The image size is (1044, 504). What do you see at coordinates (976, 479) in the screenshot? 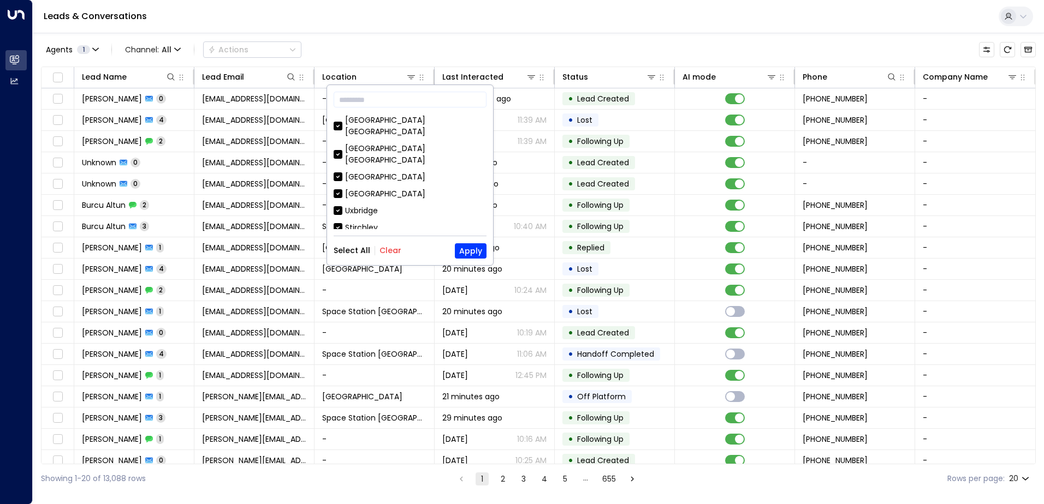
I see `label: Rows per page:` at bounding box center [976, 479].